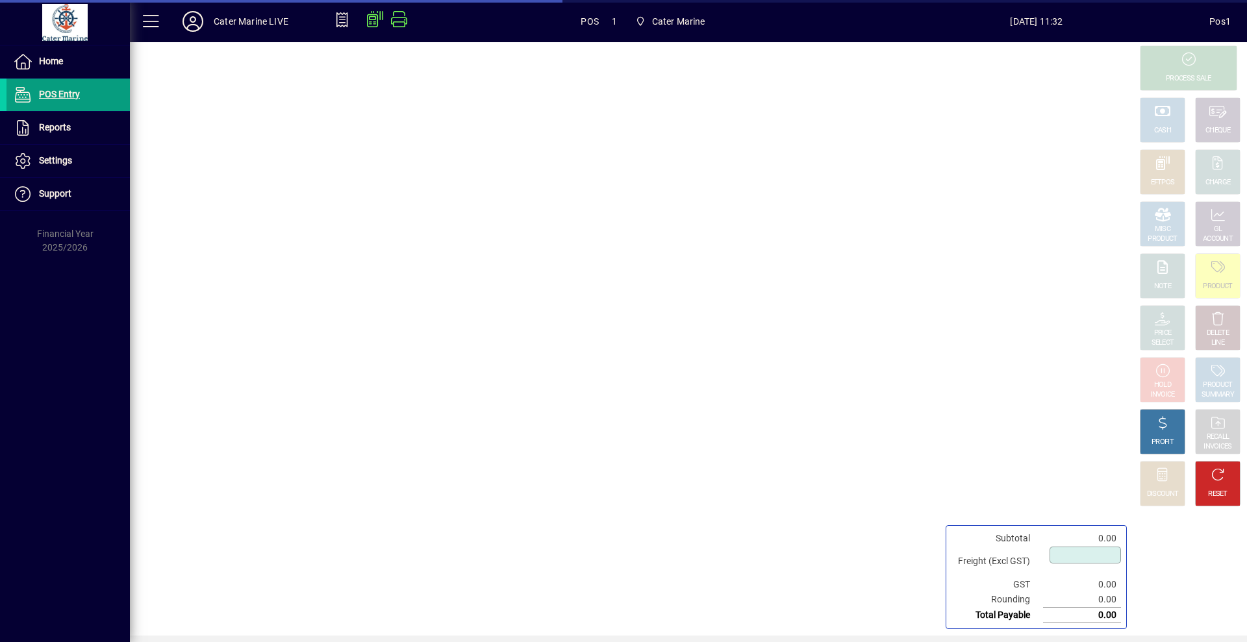  Describe the element at coordinates (1163, 229) in the screenshot. I see `div: MISC` at that location.